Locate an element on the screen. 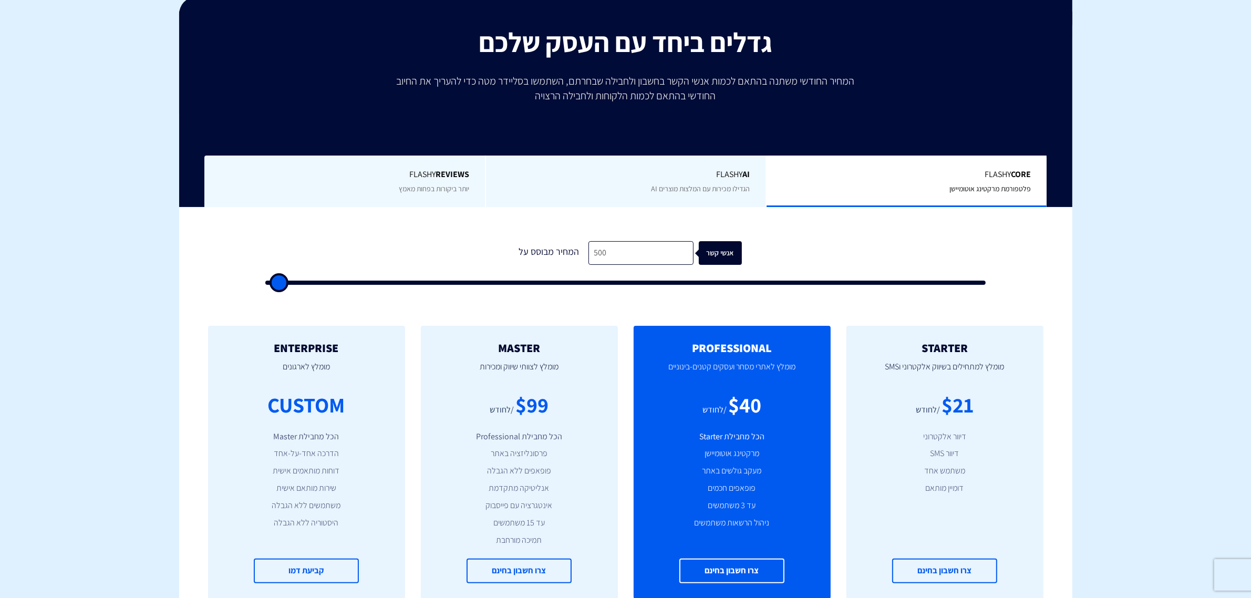 The width and height of the screenshot is (1251, 598). li: דיוור SMS is located at coordinates (945, 454).